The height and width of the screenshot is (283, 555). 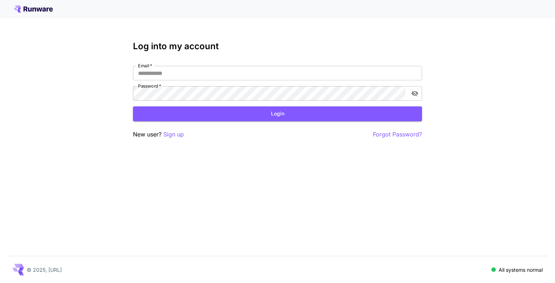 I want to click on p: New user?, so click(x=158, y=134).